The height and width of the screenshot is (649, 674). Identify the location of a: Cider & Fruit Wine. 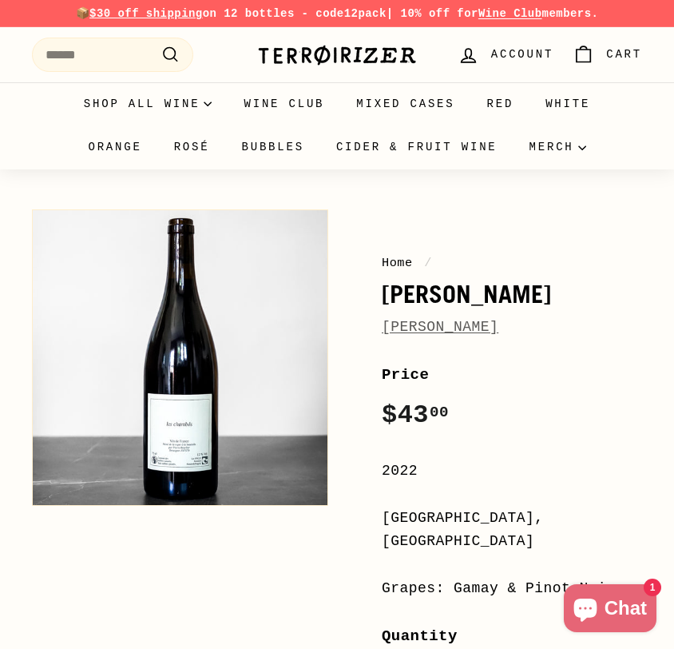
(417, 147).